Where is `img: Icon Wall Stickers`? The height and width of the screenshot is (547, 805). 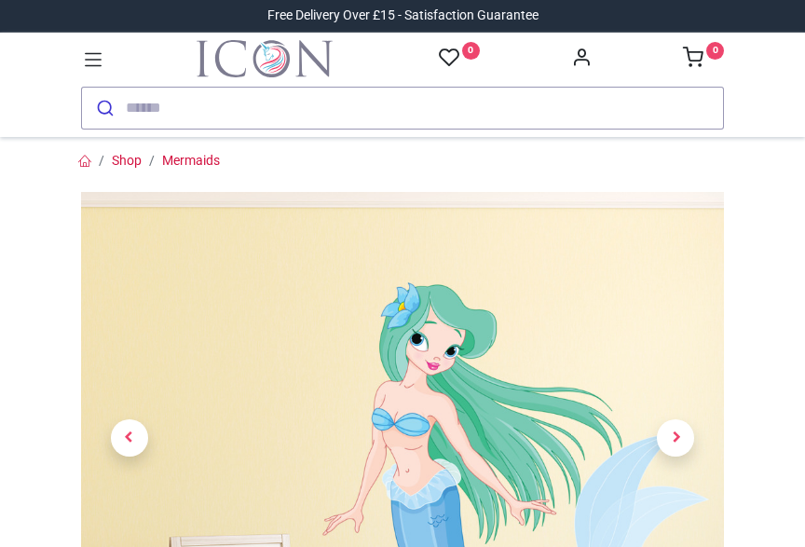
img: Icon Wall Stickers is located at coordinates (264, 59).